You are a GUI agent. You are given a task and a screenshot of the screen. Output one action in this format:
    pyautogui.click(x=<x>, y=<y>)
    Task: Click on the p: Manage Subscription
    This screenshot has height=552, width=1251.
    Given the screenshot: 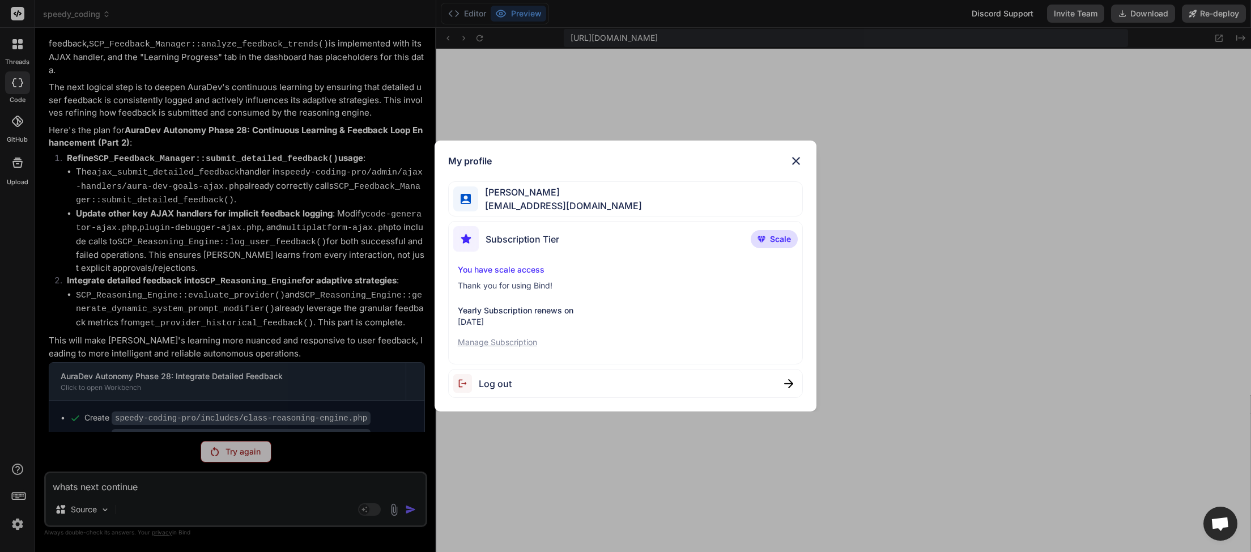 What is the action you would take?
    pyautogui.click(x=626, y=342)
    